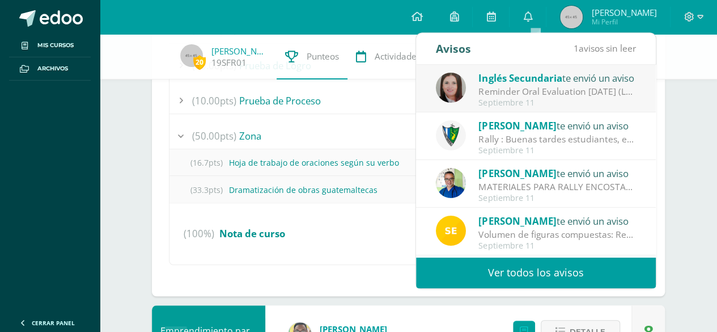  Describe the element at coordinates (56, 45) in the screenshot. I see `span: Mis cursos` at that location.